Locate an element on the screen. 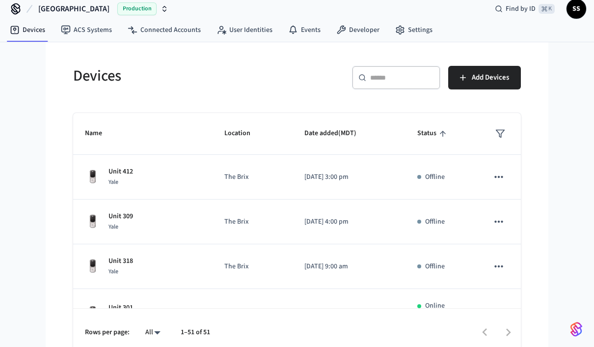 Image resolution: width=594 pixels, height=347 pixels. span: Location is located at coordinates (244, 133).